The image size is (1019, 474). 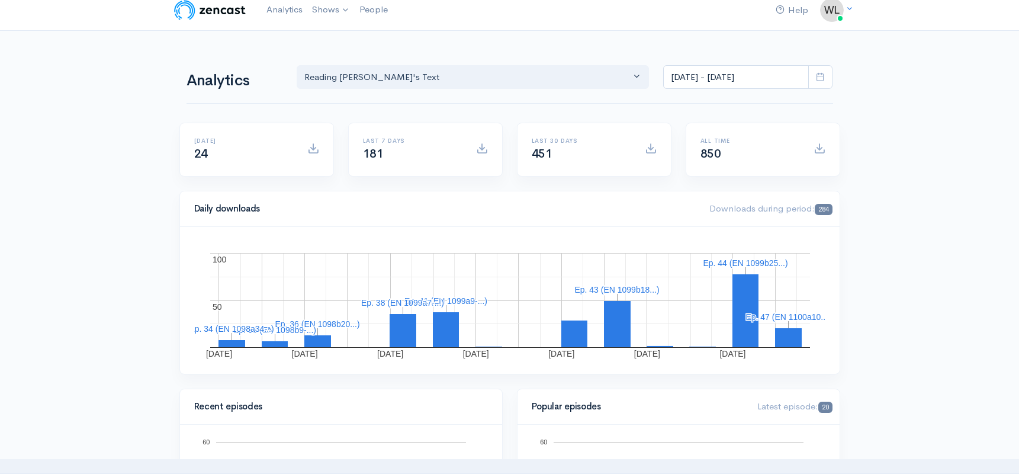 I want to click on h6: Last 7 days, so click(x=412, y=140).